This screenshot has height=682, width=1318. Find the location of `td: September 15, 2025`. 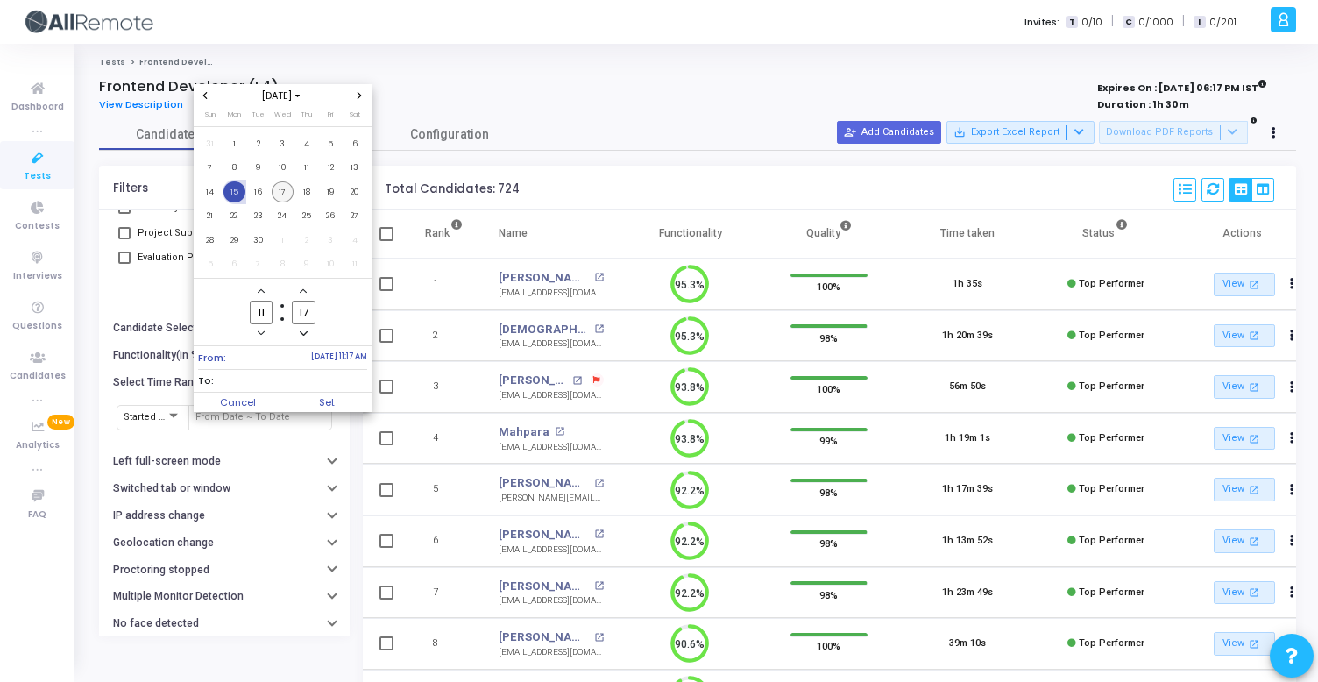

td: September 15, 2025 is located at coordinates (235, 192).